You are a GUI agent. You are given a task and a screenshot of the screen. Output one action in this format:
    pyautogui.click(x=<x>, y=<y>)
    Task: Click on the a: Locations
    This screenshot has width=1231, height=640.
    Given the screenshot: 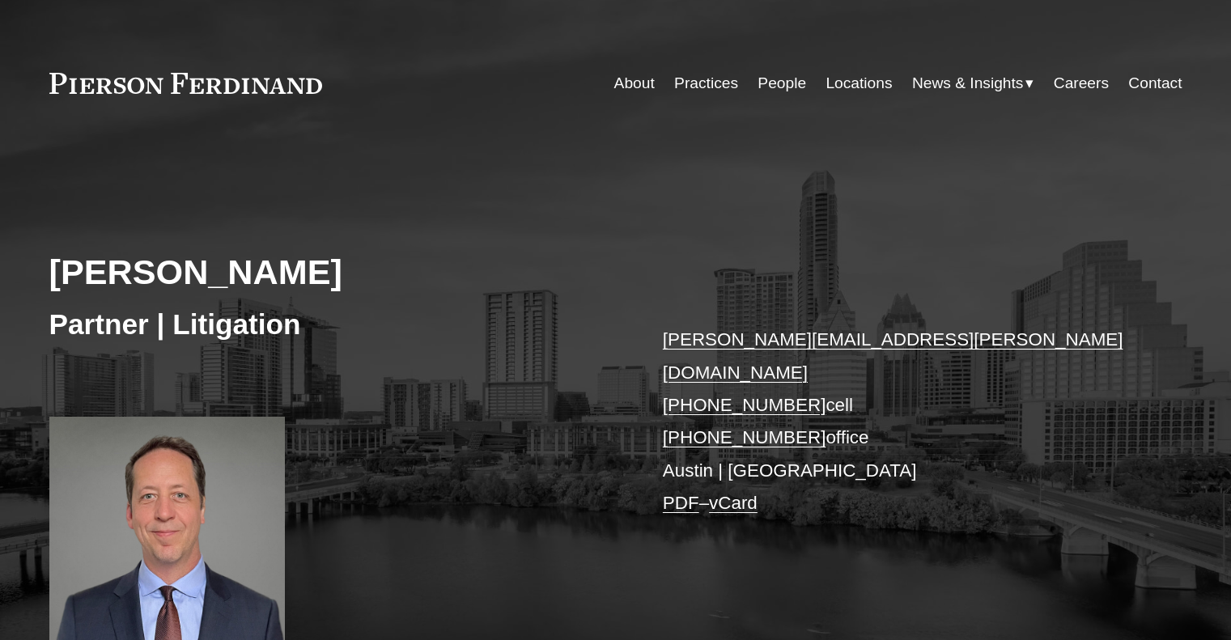 What is the action you would take?
    pyautogui.click(x=859, y=83)
    